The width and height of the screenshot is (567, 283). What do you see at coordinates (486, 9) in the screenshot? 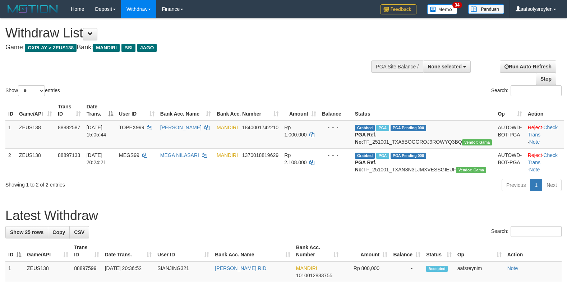
I see `img: panduan.png` at bounding box center [486, 9].